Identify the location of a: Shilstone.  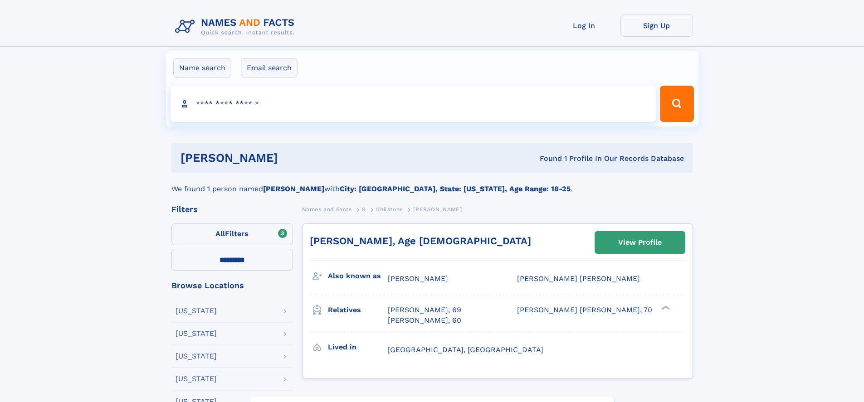
(389, 209).